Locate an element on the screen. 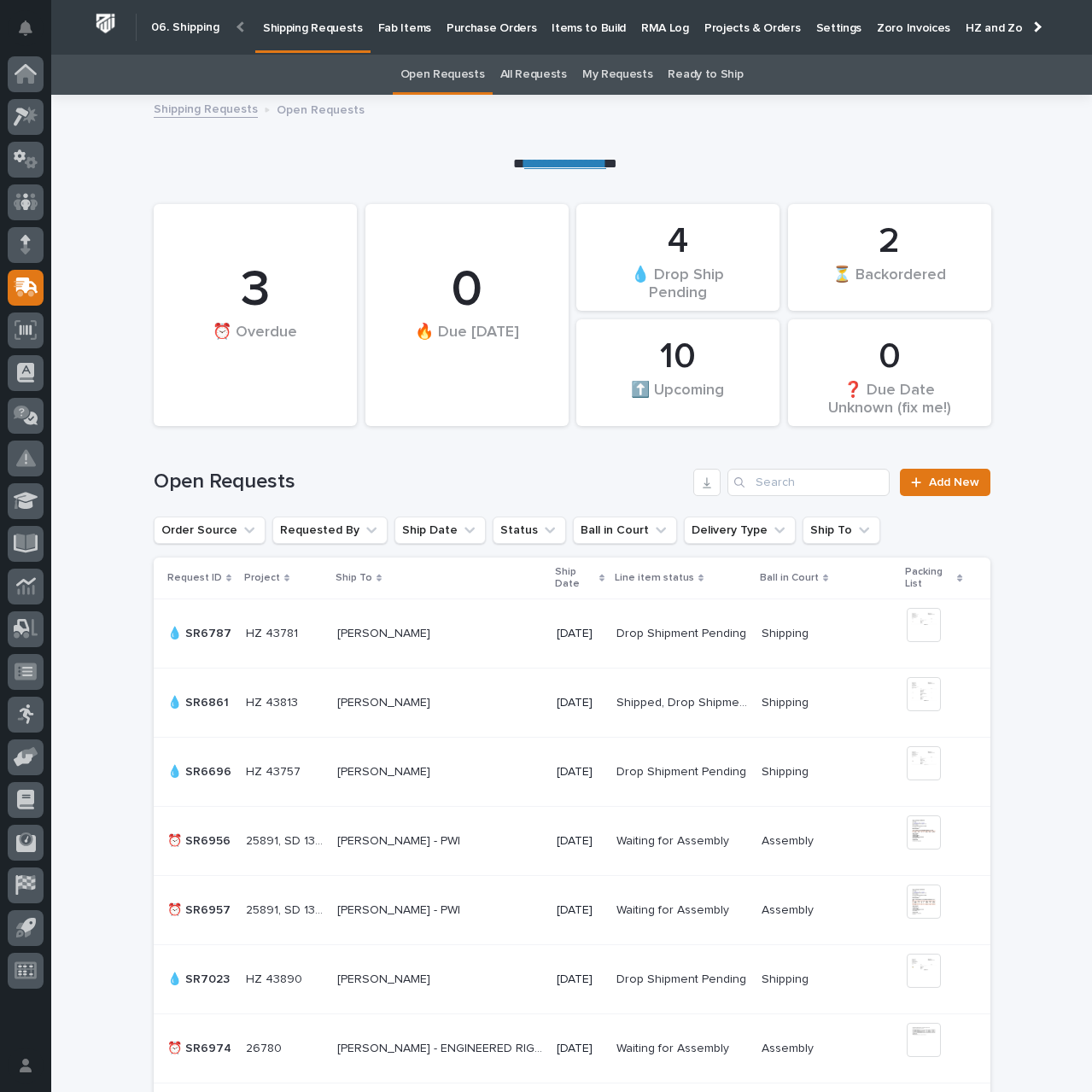 This screenshot has width=1092, height=1092. h1: Open Requests is located at coordinates (420, 482).